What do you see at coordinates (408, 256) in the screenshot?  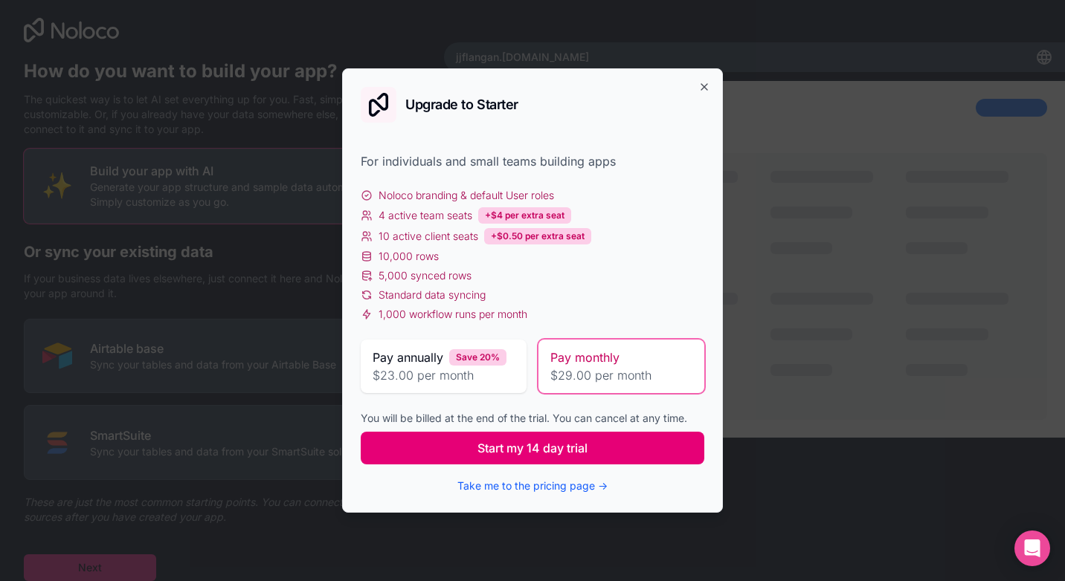 I see `span: 10,000 rows` at bounding box center [408, 256].